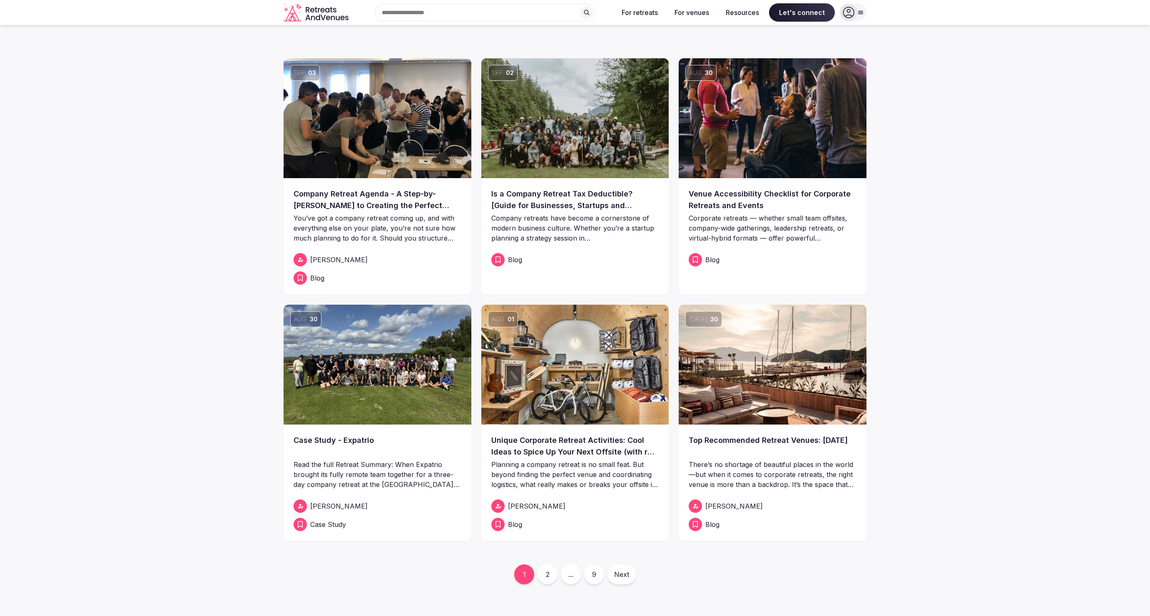 This screenshot has width=1150, height=616. What do you see at coordinates (548, 575) in the screenshot?
I see `a: 2` at bounding box center [548, 575].